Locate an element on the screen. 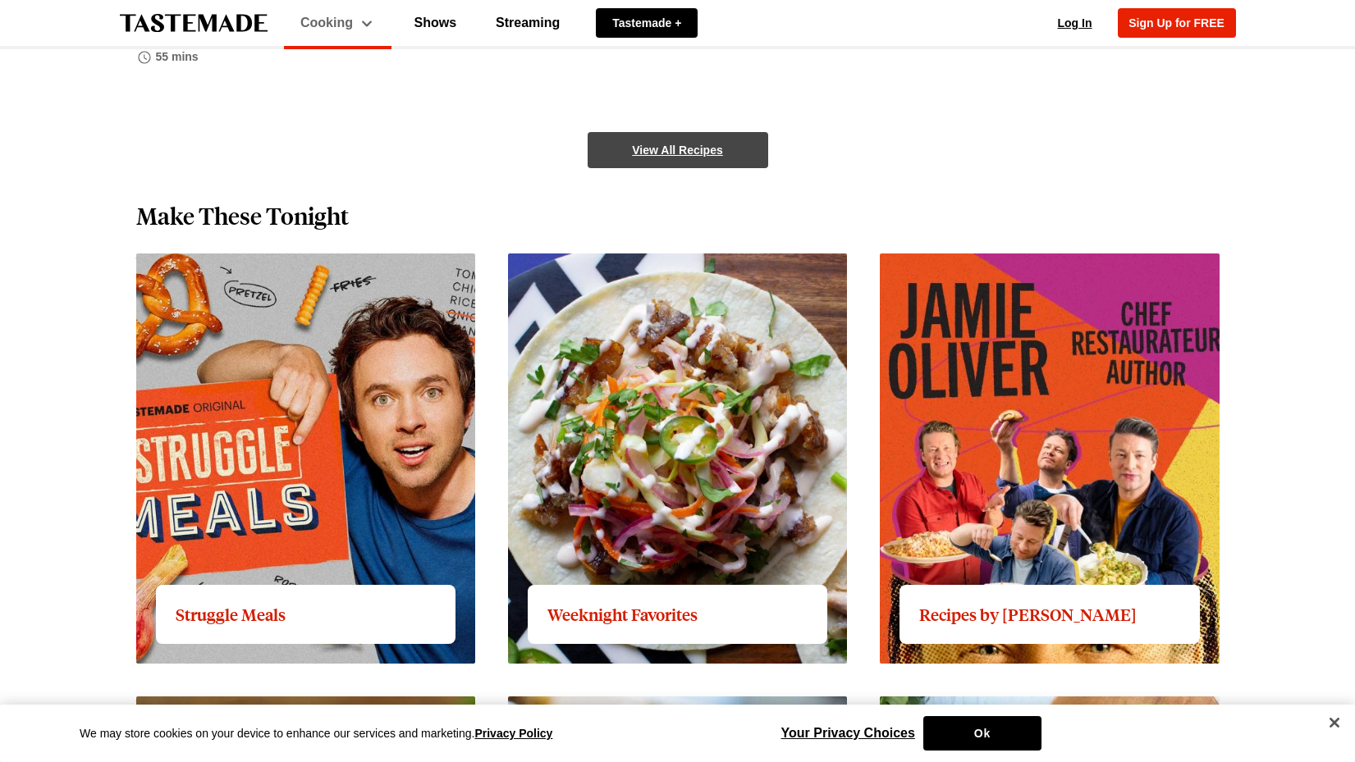 This screenshot has height=762, width=1355. a: More information about your privacy, opens in a new tab is located at coordinates (513, 734).